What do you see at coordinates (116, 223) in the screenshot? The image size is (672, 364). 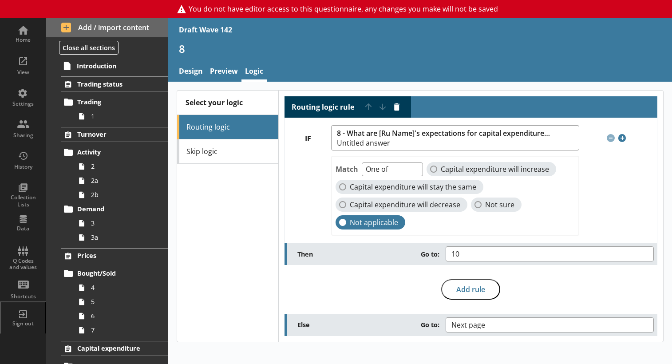 I see `li: Demand33a` at bounding box center [116, 223].